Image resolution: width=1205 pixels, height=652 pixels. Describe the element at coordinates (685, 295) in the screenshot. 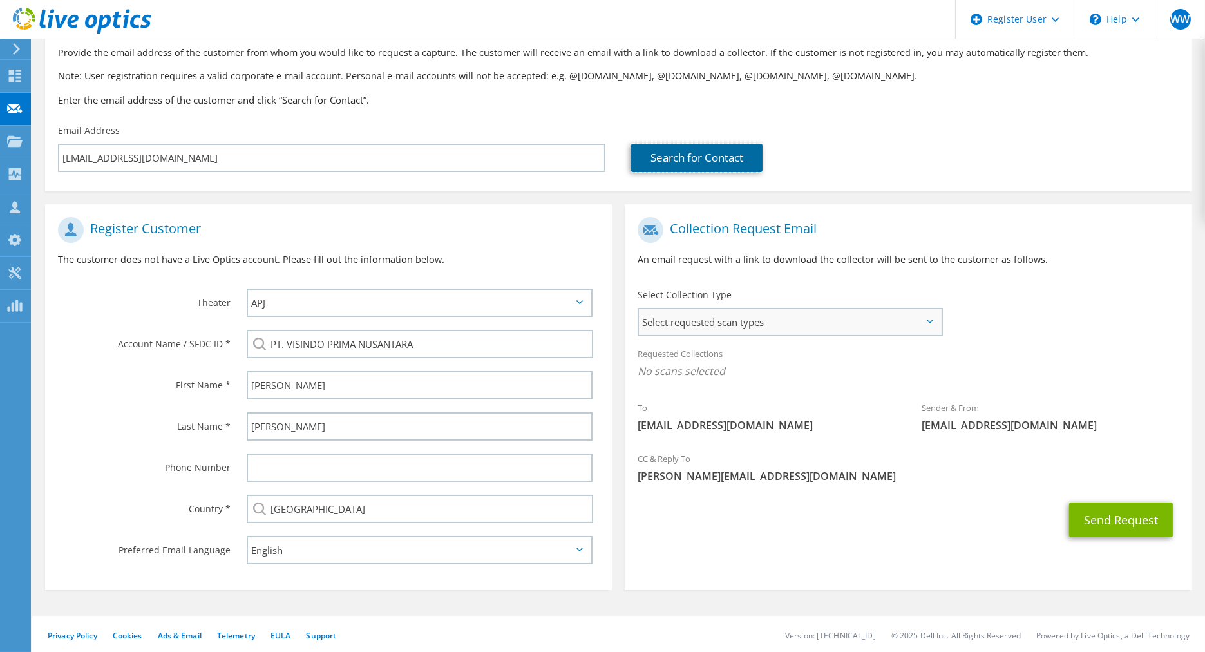

I see `label: Select Collection Type` at that location.